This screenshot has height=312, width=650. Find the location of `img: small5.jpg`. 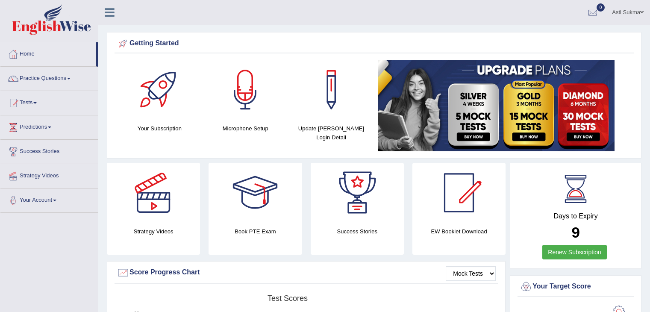

img: small5.jpg is located at coordinates (496, 106).